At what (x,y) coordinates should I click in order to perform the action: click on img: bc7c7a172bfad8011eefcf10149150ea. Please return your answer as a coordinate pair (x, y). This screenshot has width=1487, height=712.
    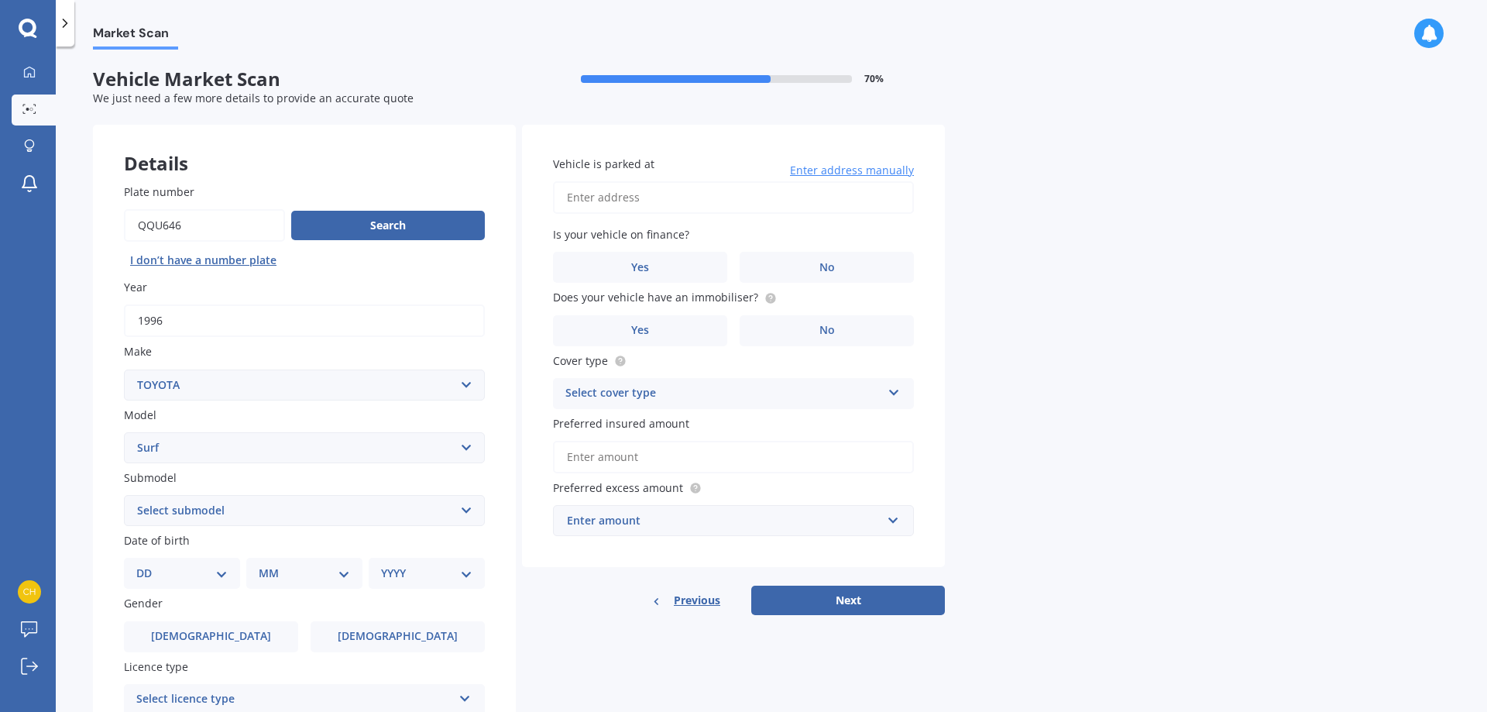
    Looking at the image, I should click on (29, 592).